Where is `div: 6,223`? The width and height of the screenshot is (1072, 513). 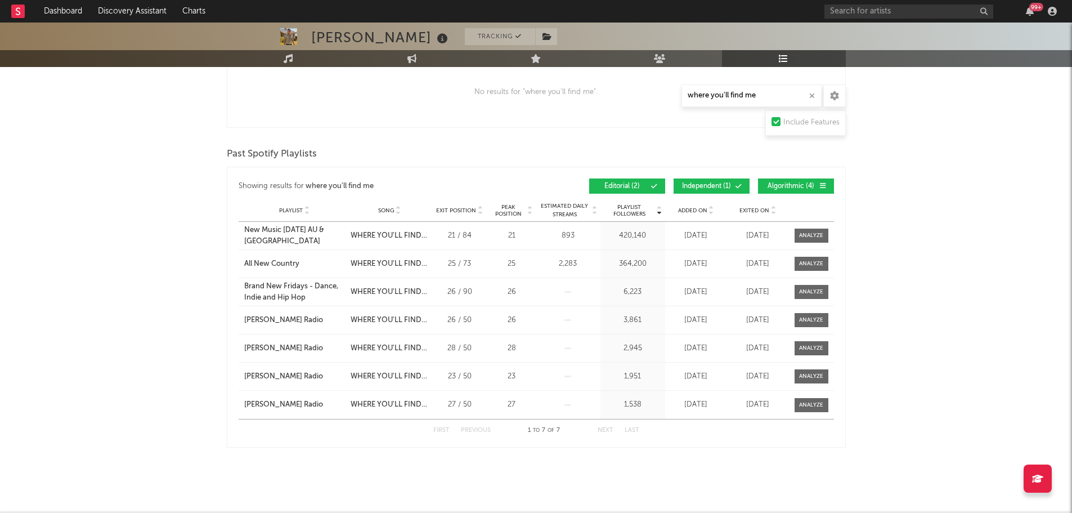 div: 6,223 is located at coordinates (633, 292).